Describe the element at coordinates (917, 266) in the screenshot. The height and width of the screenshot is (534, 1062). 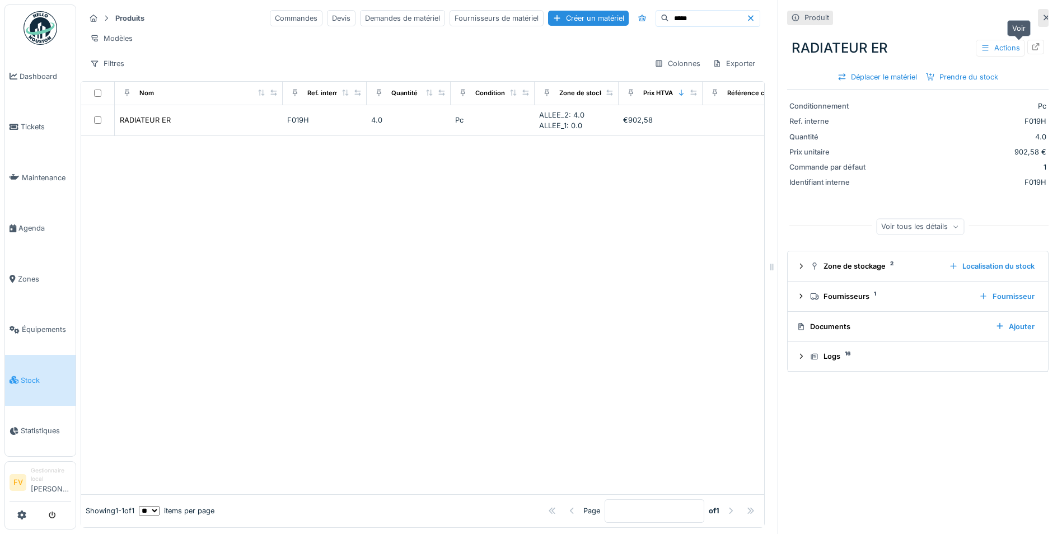
I see `summary: Zone de stockage2Localisation du stock` at that location.